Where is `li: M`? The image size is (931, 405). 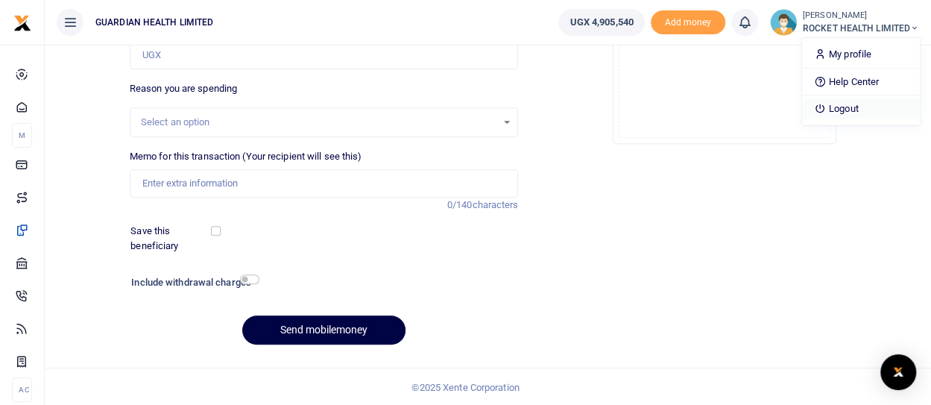
li: M is located at coordinates (22, 135).